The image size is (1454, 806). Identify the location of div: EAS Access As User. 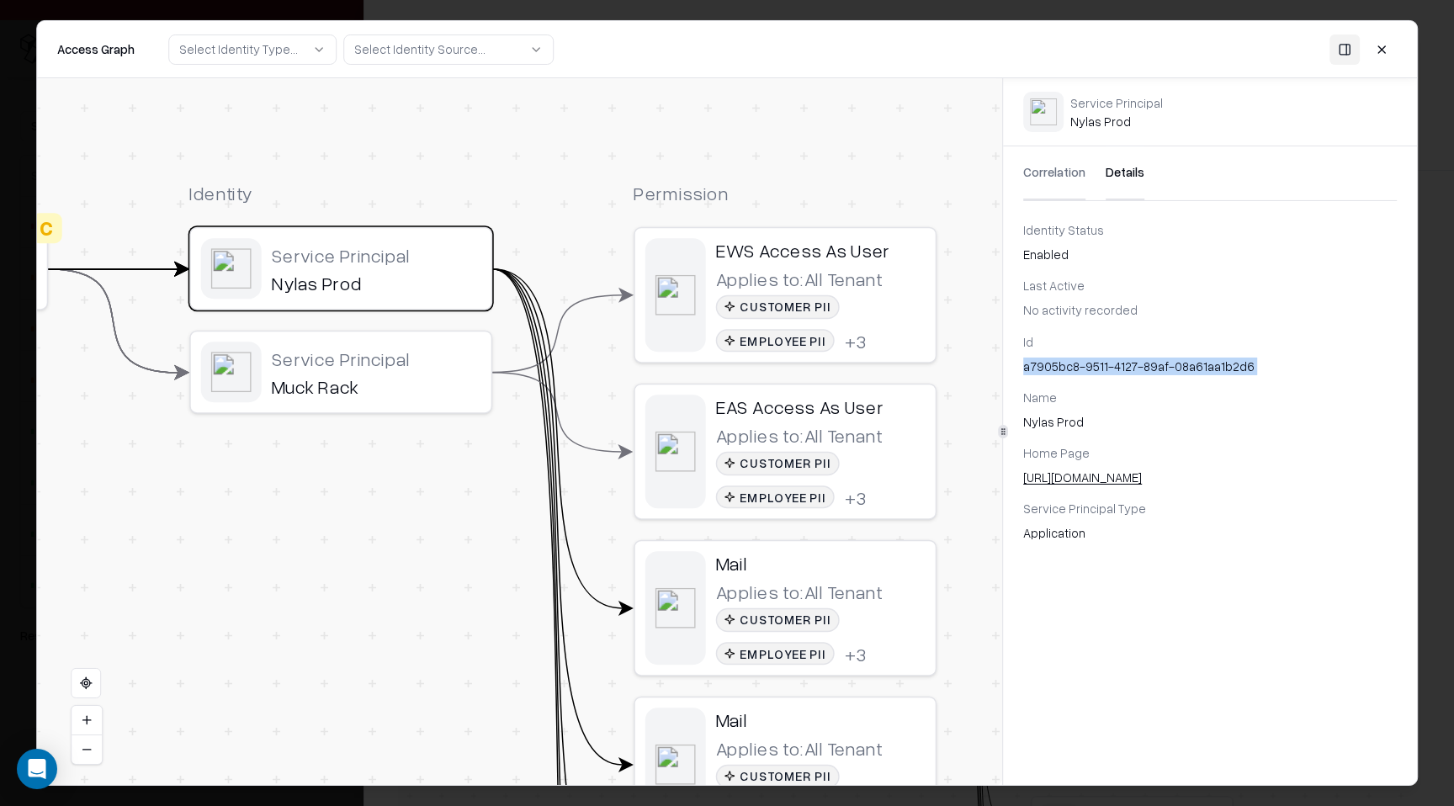
(820, 406).